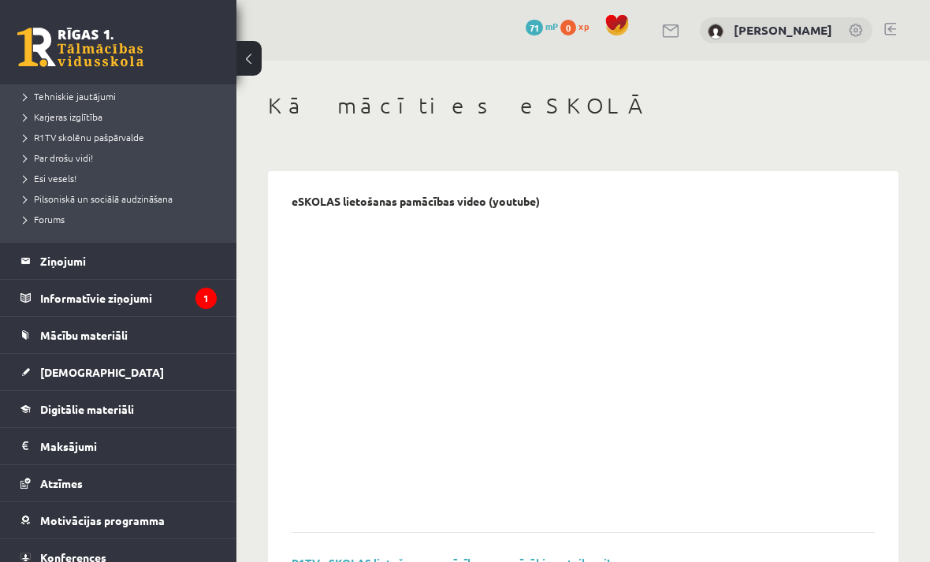 This screenshot has height=562, width=930. What do you see at coordinates (98, 199) in the screenshot?
I see `span: Pilsoniskā un sociālā audzināšana` at bounding box center [98, 199].